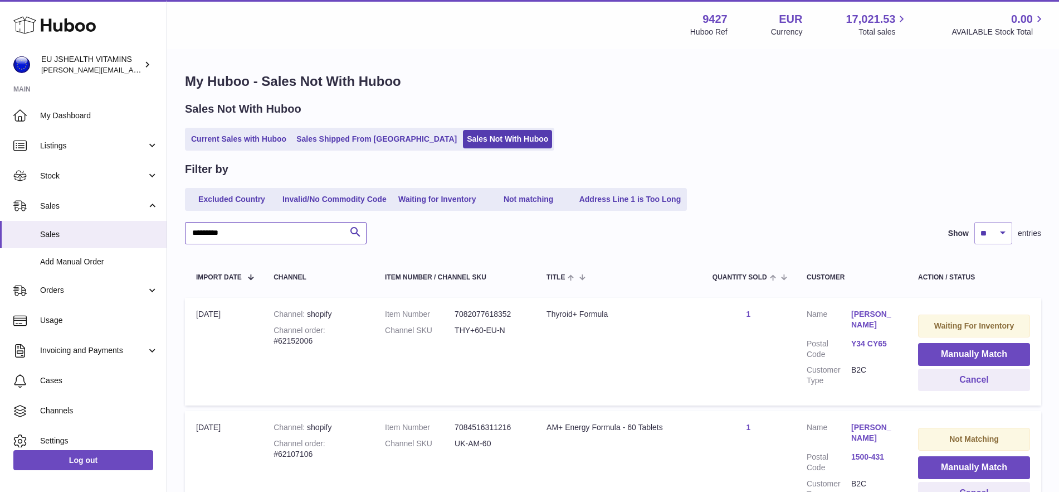  What do you see at coordinates (787, 32) in the screenshot?
I see `div: Currency` at bounding box center [787, 32].